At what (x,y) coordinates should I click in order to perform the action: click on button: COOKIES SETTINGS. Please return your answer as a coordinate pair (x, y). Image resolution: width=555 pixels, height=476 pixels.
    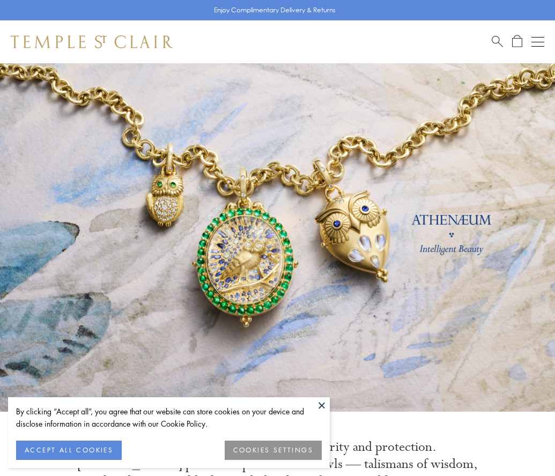
    Looking at the image, I should click on (273, 451).